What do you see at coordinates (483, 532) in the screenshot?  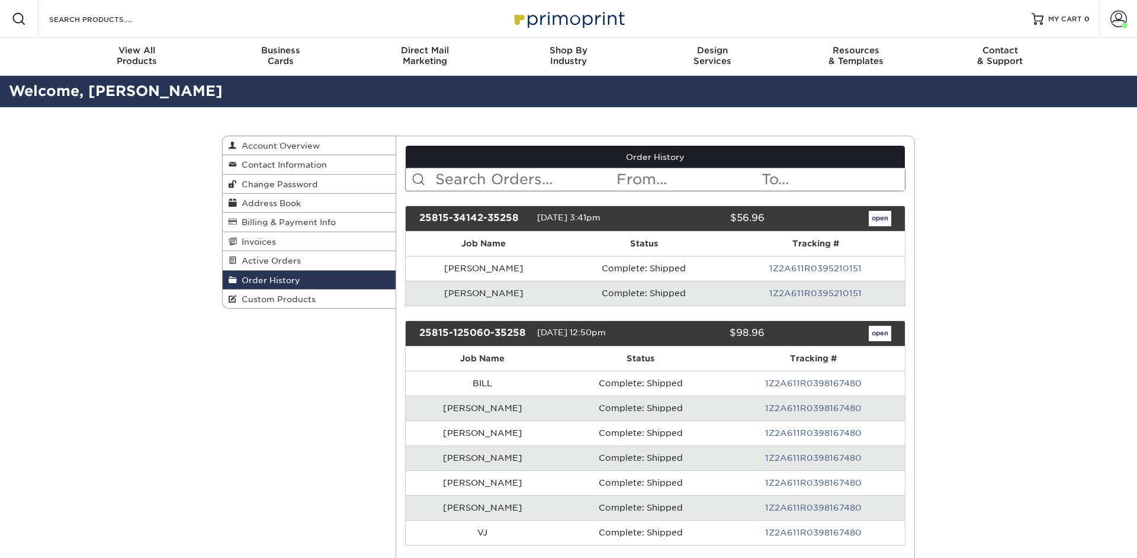 I see `td: VJ` at bounding box center [483, 532].